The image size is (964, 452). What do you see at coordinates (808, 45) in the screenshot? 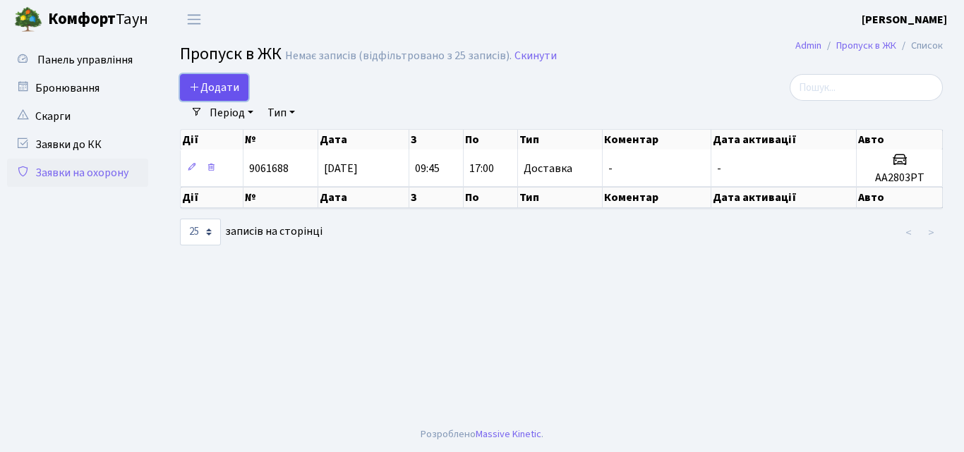
I see `a: Admin` at bounding box center [808, 45].